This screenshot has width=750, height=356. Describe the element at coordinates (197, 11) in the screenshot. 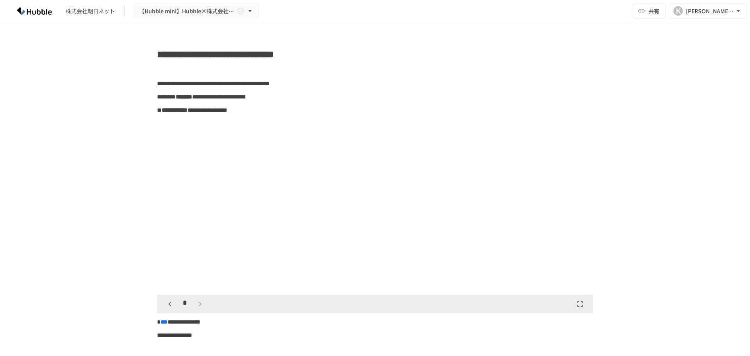

I see `button: 【Hubble mini】Hubble×株式会社朝日ネット オンボーディングプロジェクト` at that location.